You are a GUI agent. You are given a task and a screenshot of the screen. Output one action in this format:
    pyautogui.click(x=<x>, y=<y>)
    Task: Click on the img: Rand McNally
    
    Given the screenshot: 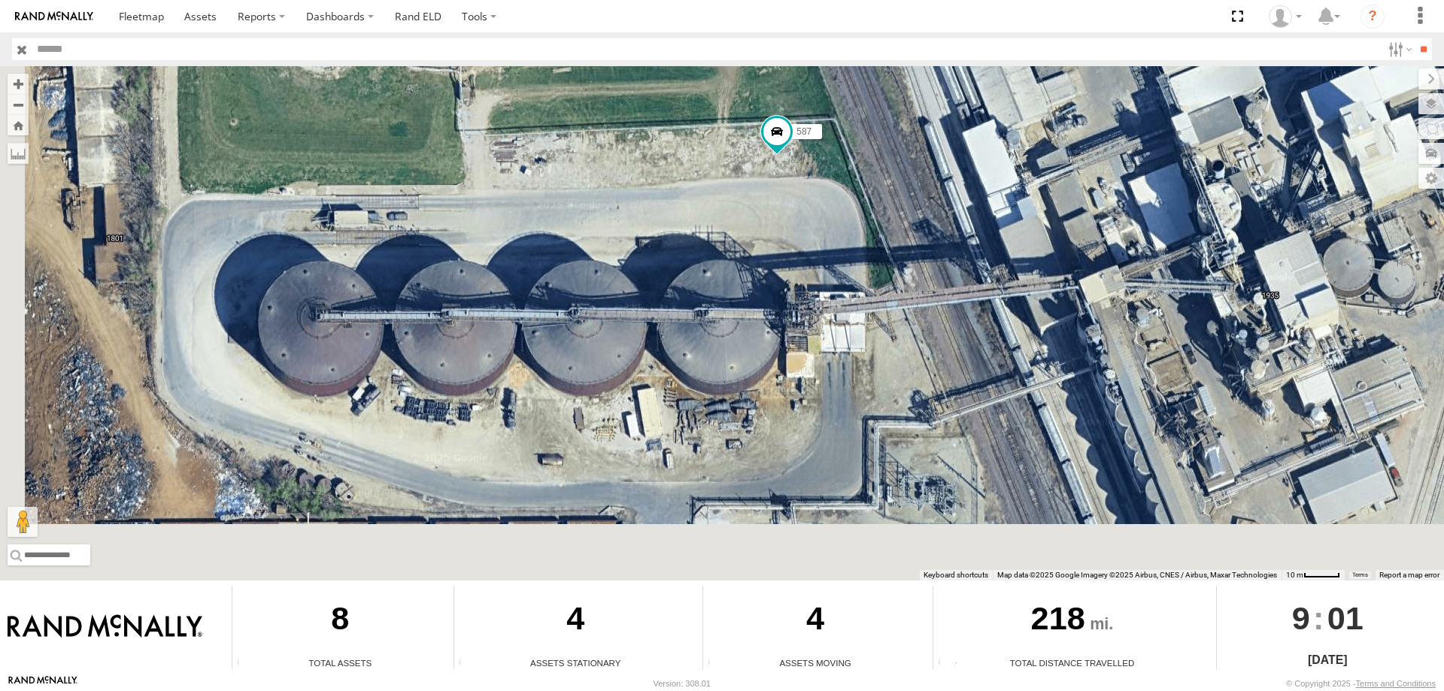 What is the action you would take?
    pyautogui.click(x=105, y=627)
    